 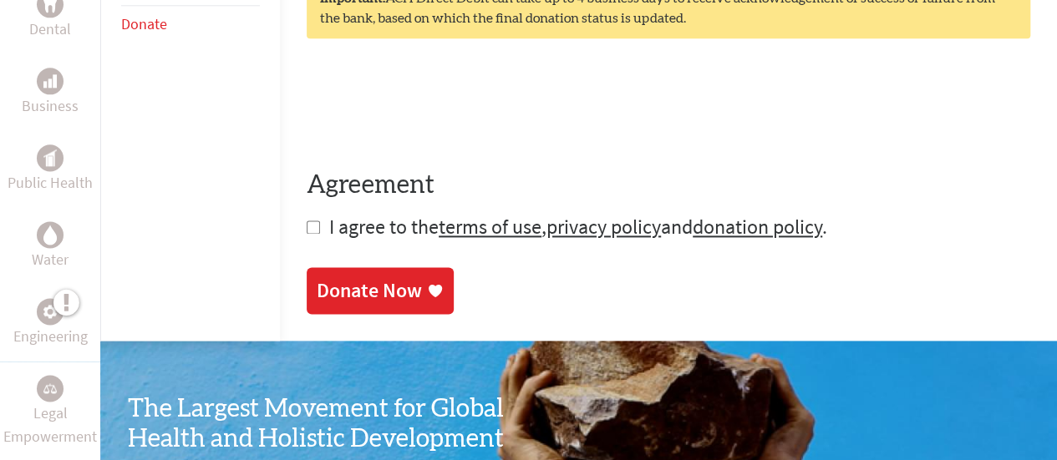 What do you see at coordinates (50, 389) in the screenshot?
I see `div: Legal Empowerment` at bounding box center [50, 389].